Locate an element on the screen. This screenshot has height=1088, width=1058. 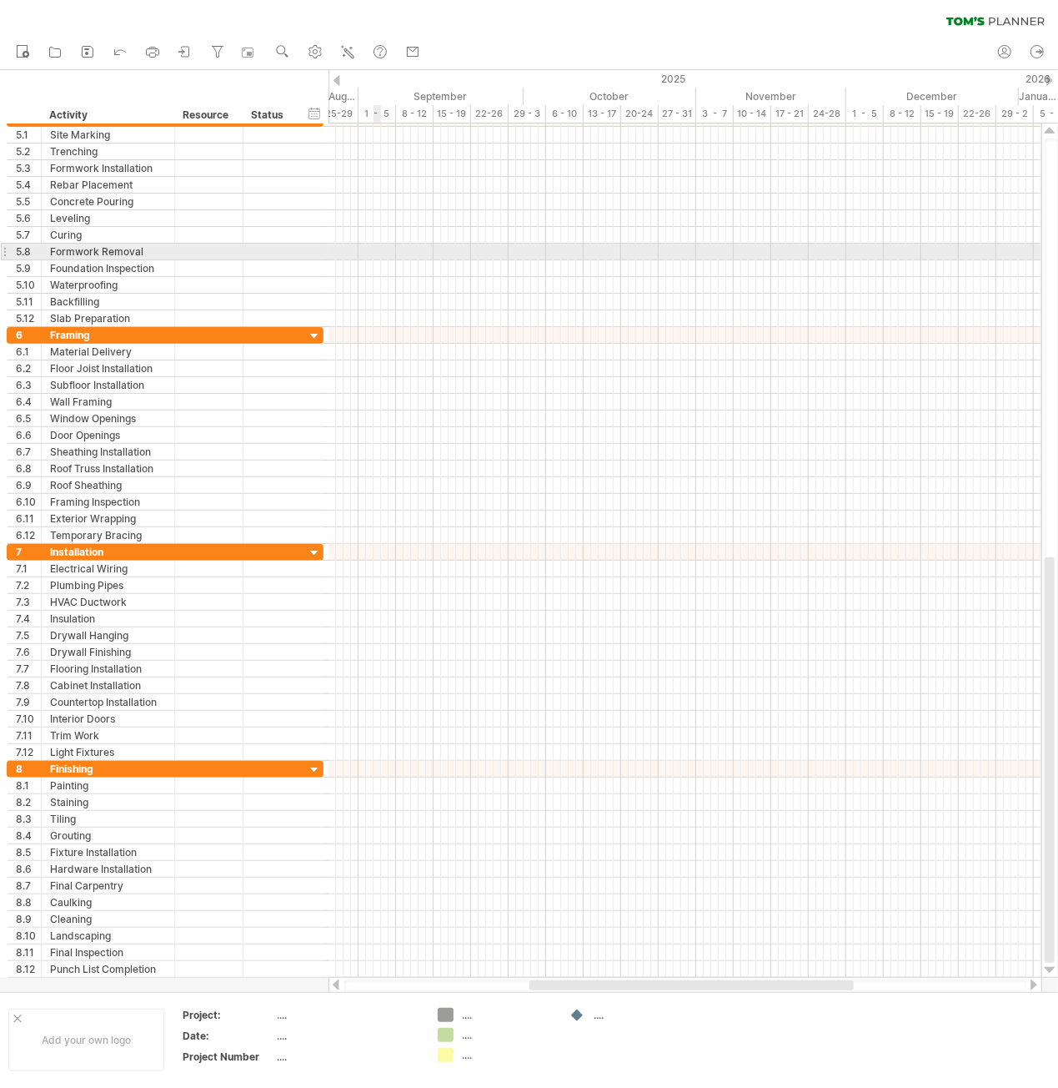
div: 6.1 is located at coordinates (28, 351).